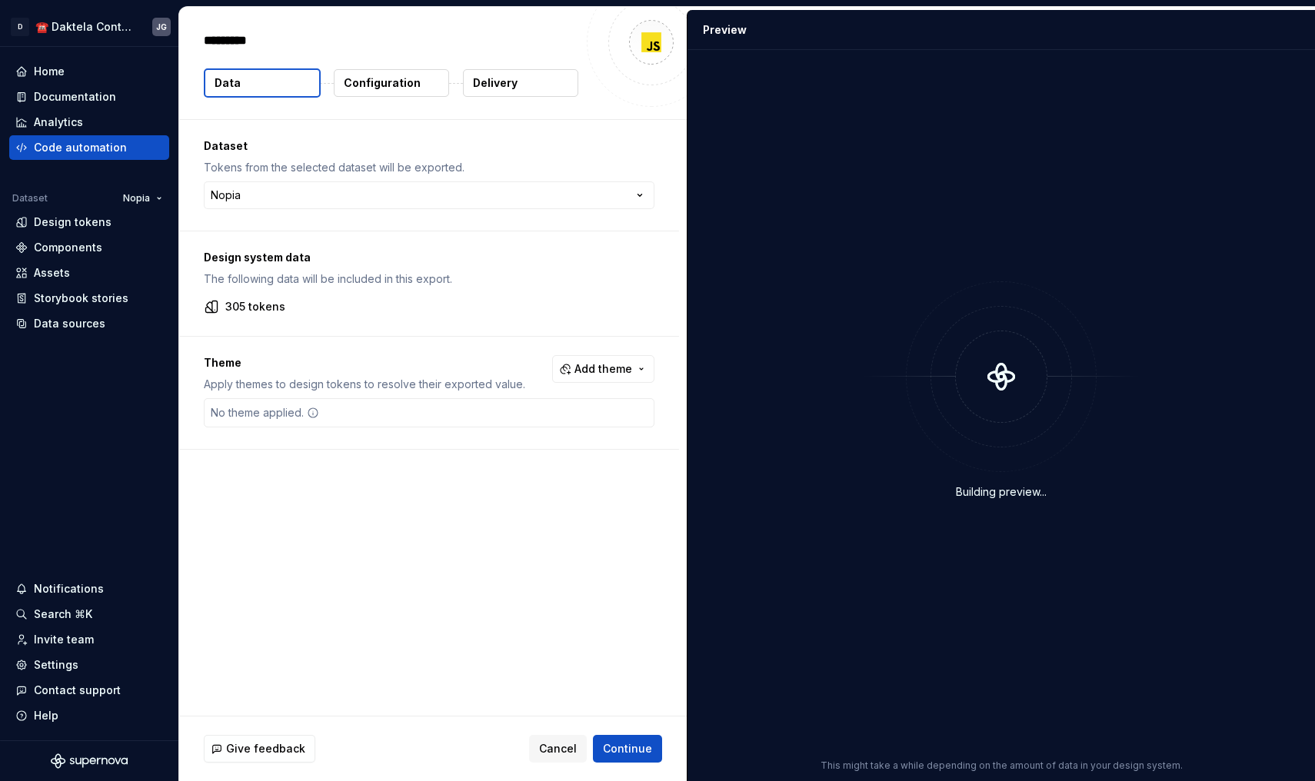 Image resolution: width=1315 pixels, height=781 pixels. What do you see at coordinates (259, 749) in the screenshot?
I see `button: Give feedback` at bounding box center [259, 749].